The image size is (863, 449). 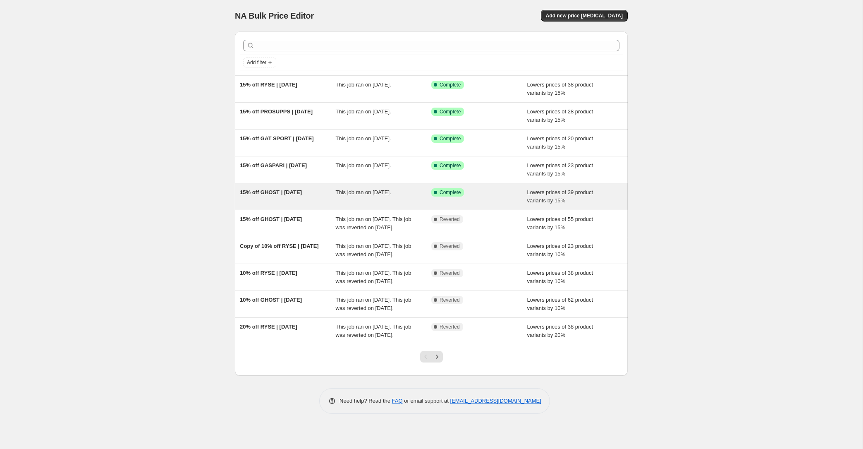 What do you see at coordinates (260, 62) in the screenshot?
I see `button: Add filter` at bounding box center [260, 62].